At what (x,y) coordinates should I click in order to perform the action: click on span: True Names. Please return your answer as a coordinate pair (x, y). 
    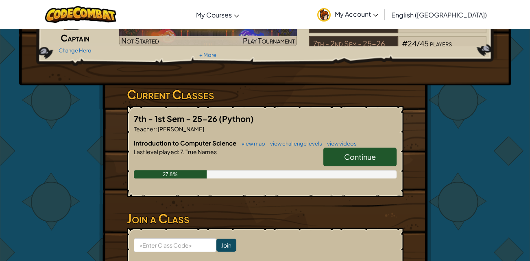
    Looking at the image, I should click on (200, 152).